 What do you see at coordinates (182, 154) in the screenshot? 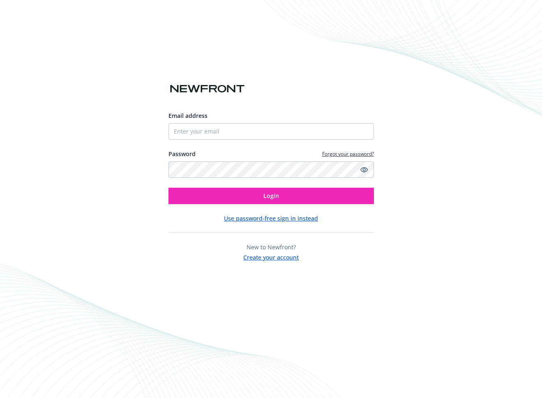
I see `label: Password` at bounding box center [182, 154].